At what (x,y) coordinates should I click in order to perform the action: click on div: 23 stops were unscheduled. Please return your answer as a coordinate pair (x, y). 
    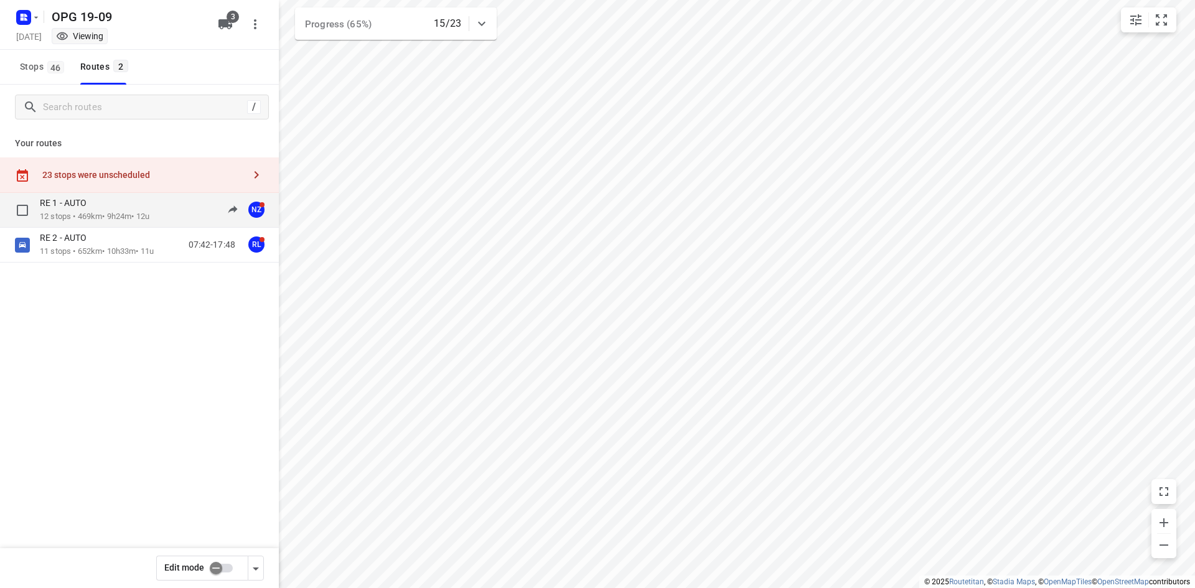
    Looking at the image, I should click on (143, 175).